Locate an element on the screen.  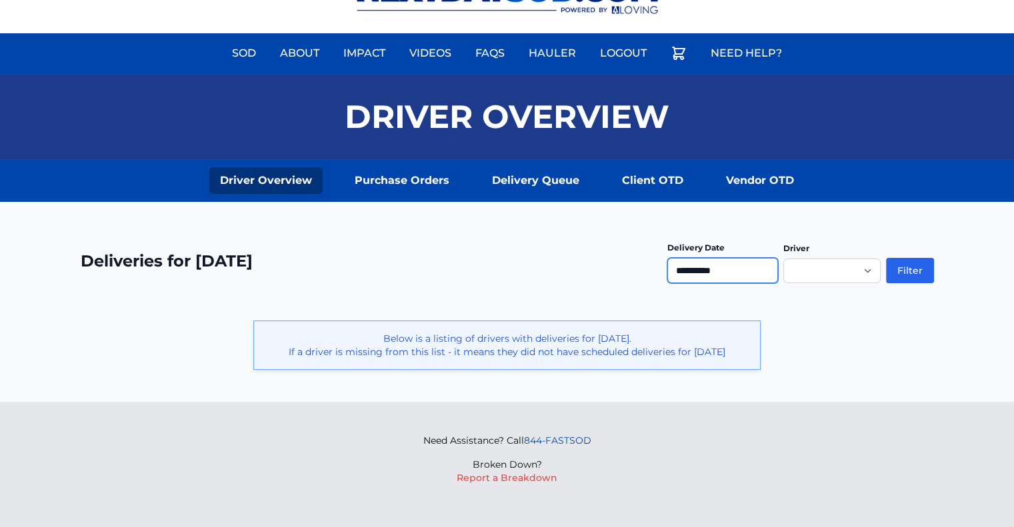
a: Impact is located at coordinates (364, 53).